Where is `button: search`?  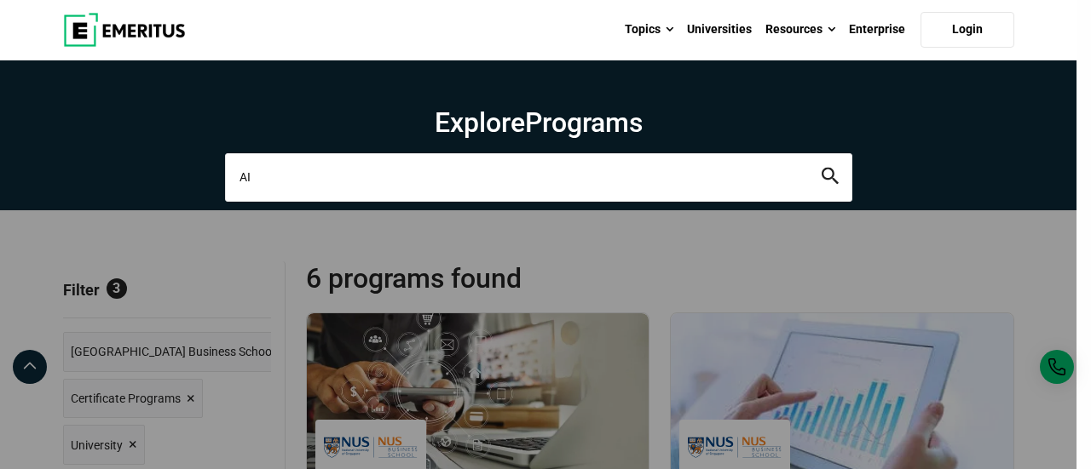 button: search is located at coordinates (830, 177).